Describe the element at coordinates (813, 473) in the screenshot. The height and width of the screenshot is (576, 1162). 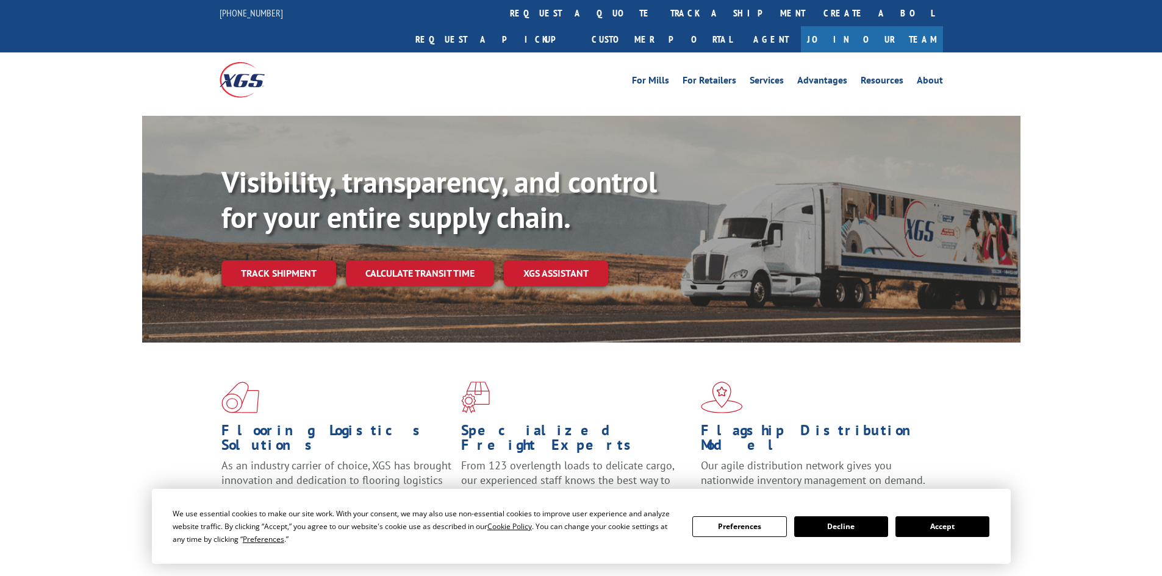
I see `span: Our agile distribution network gives you nationwide inventory management on demand.` at that location.